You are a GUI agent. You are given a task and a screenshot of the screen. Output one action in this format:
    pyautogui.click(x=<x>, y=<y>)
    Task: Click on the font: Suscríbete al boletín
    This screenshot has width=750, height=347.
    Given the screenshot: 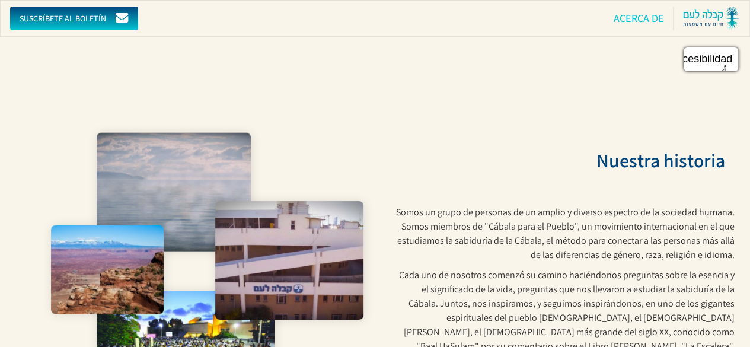 What is the action you would take?
    pyautogui.click(x=63, y=18)
    